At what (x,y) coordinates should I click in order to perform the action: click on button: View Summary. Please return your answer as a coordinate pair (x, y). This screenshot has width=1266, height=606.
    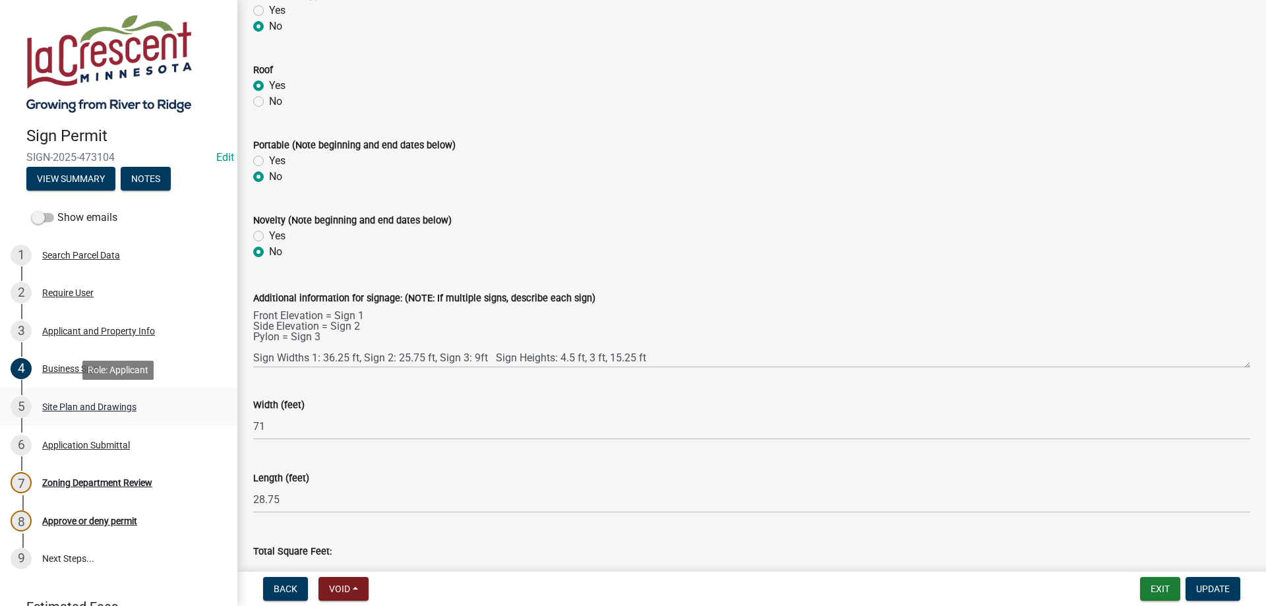
    Looking at the image, I should click on (71, 179).